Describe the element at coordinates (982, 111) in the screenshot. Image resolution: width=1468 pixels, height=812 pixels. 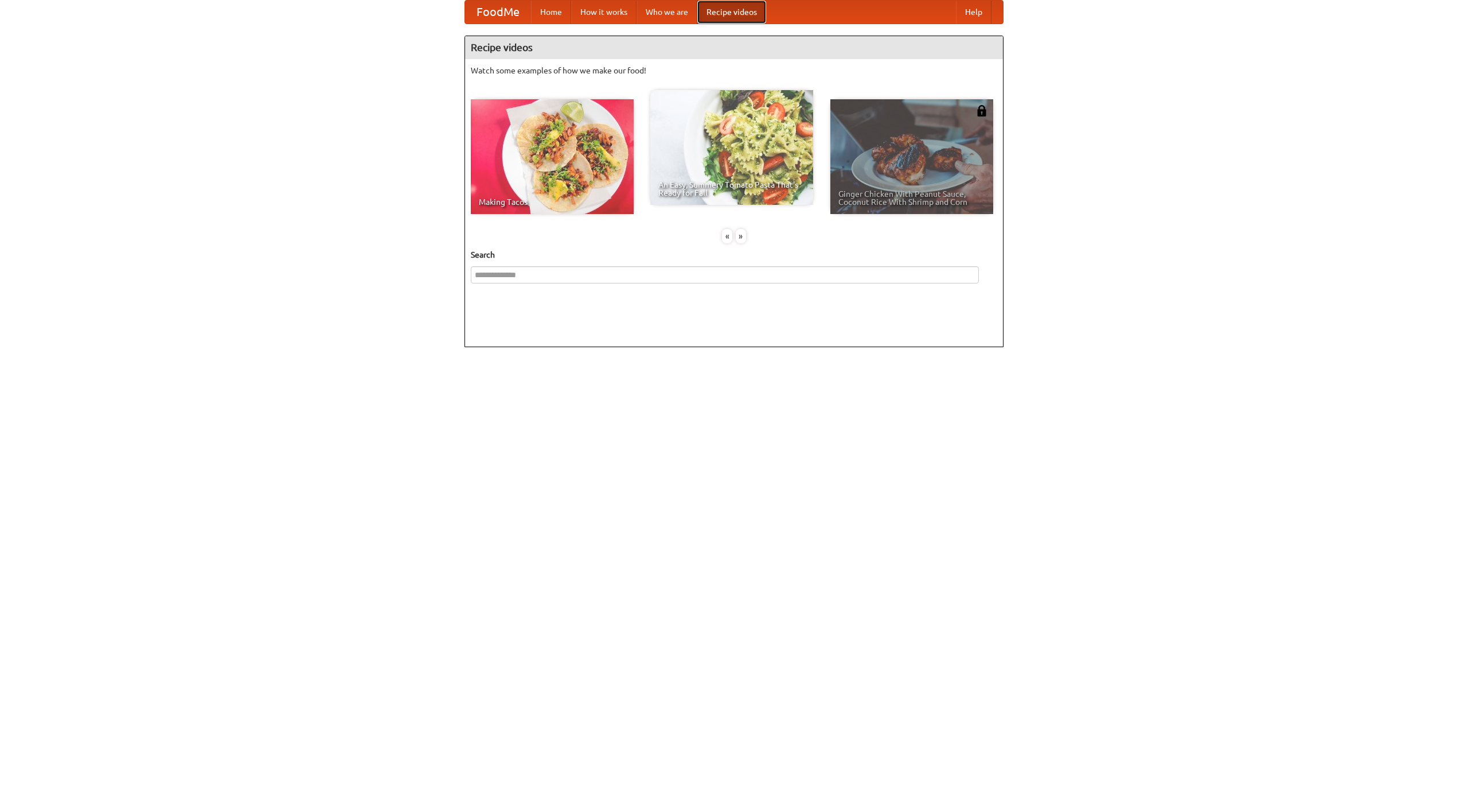
I see `img: 483408.png` at that location.